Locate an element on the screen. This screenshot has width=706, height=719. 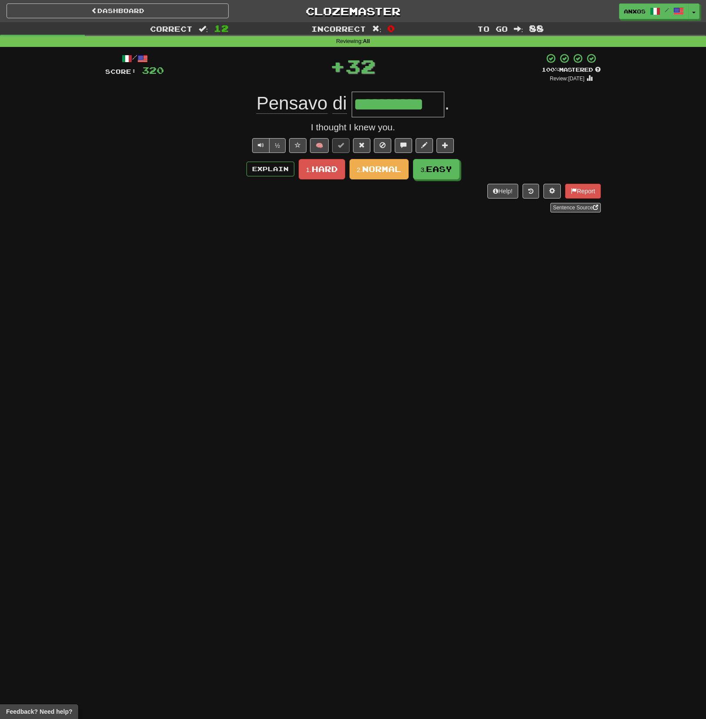
span: Open feedback widget is located at coordinates (39, 712).